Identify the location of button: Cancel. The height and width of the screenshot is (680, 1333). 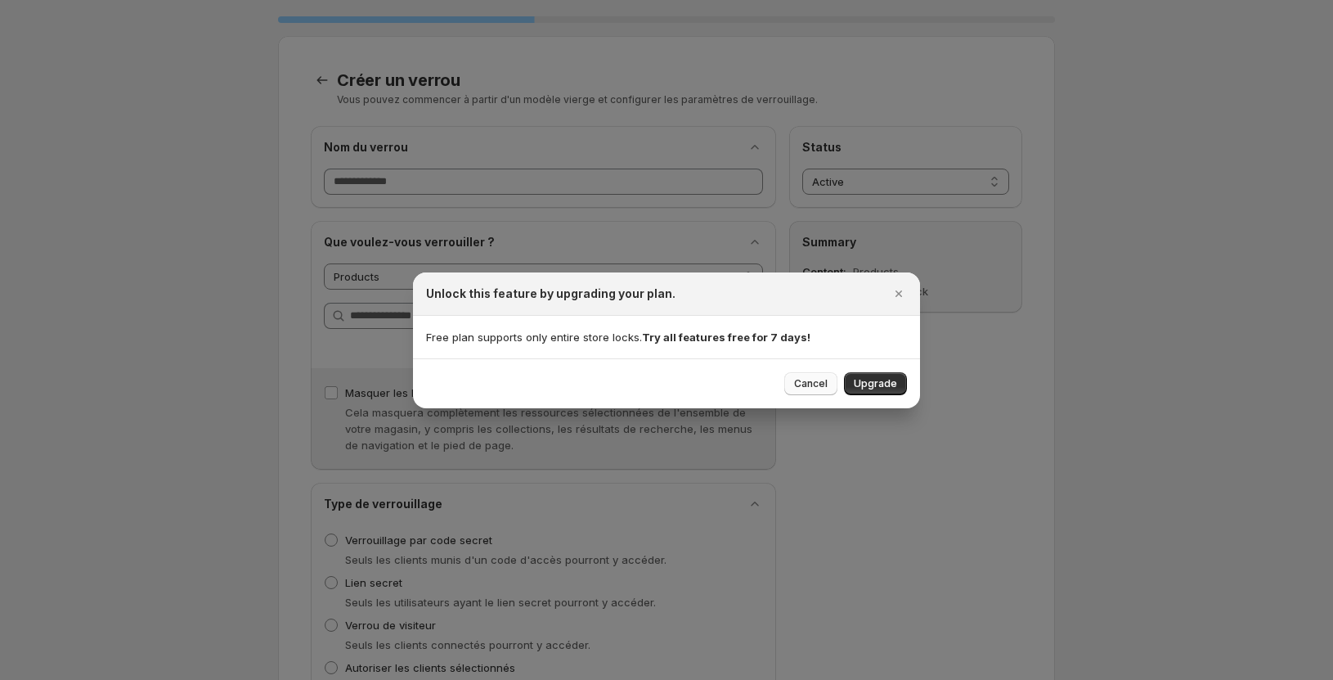
(810, 384).